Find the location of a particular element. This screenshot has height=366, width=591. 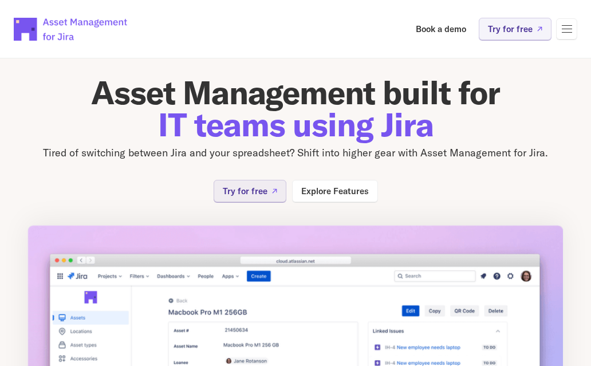

span: IT teams using Jira is located at coordinates (295, 124).